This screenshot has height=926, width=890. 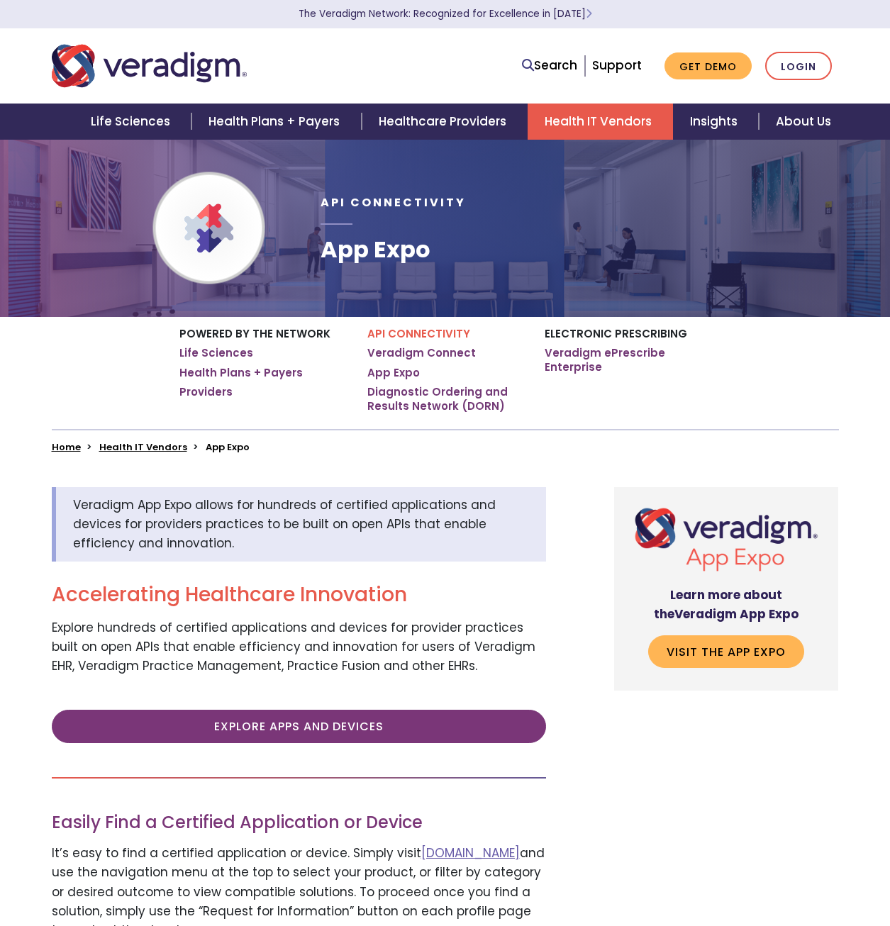 What do you see at coordinates (421, 353) in the screenshot?
I see `a: Veradigm Connect` at bounding box center [421, 353].